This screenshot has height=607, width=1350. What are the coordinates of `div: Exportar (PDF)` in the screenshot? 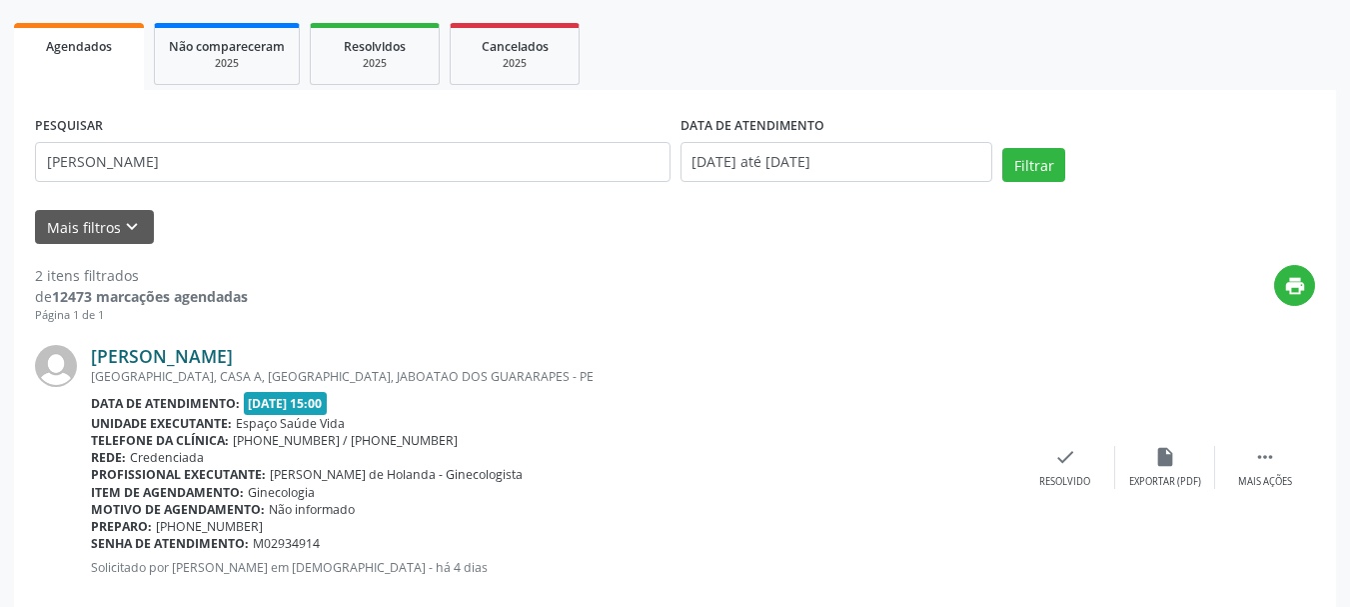 It's located at (1166, 482).